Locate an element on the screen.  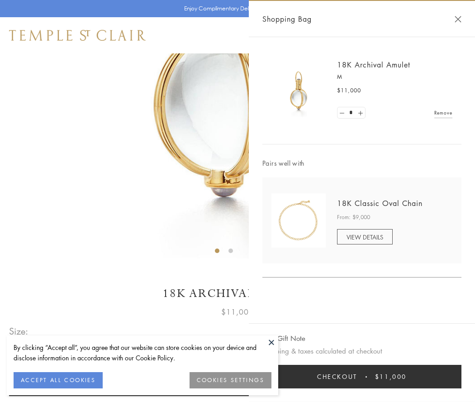
p: Shipping & taxes calculated at checkout is located at coordinates (362, 351).